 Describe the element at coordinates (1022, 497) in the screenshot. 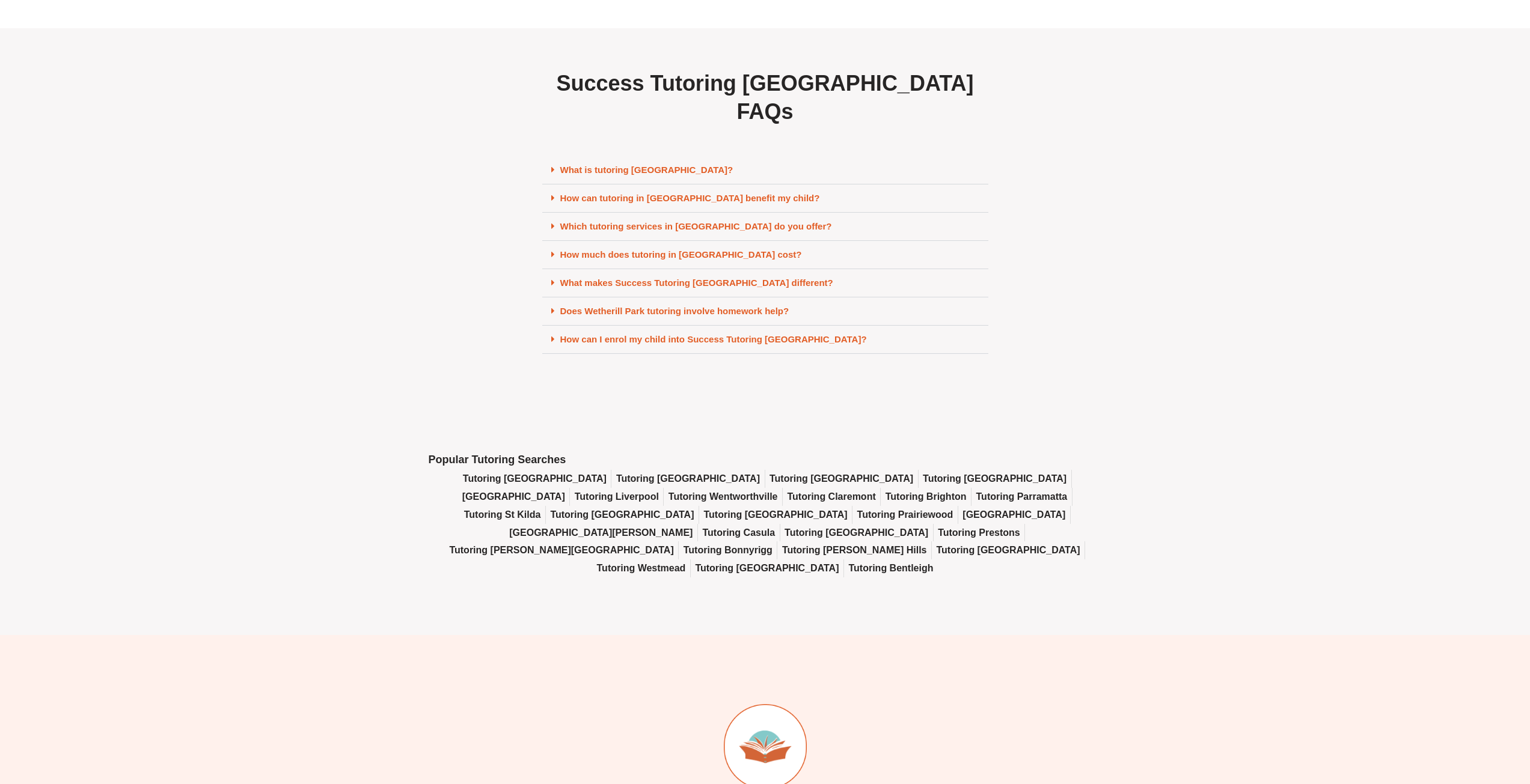

I see `span: Tutoring Parramatta` at that location.